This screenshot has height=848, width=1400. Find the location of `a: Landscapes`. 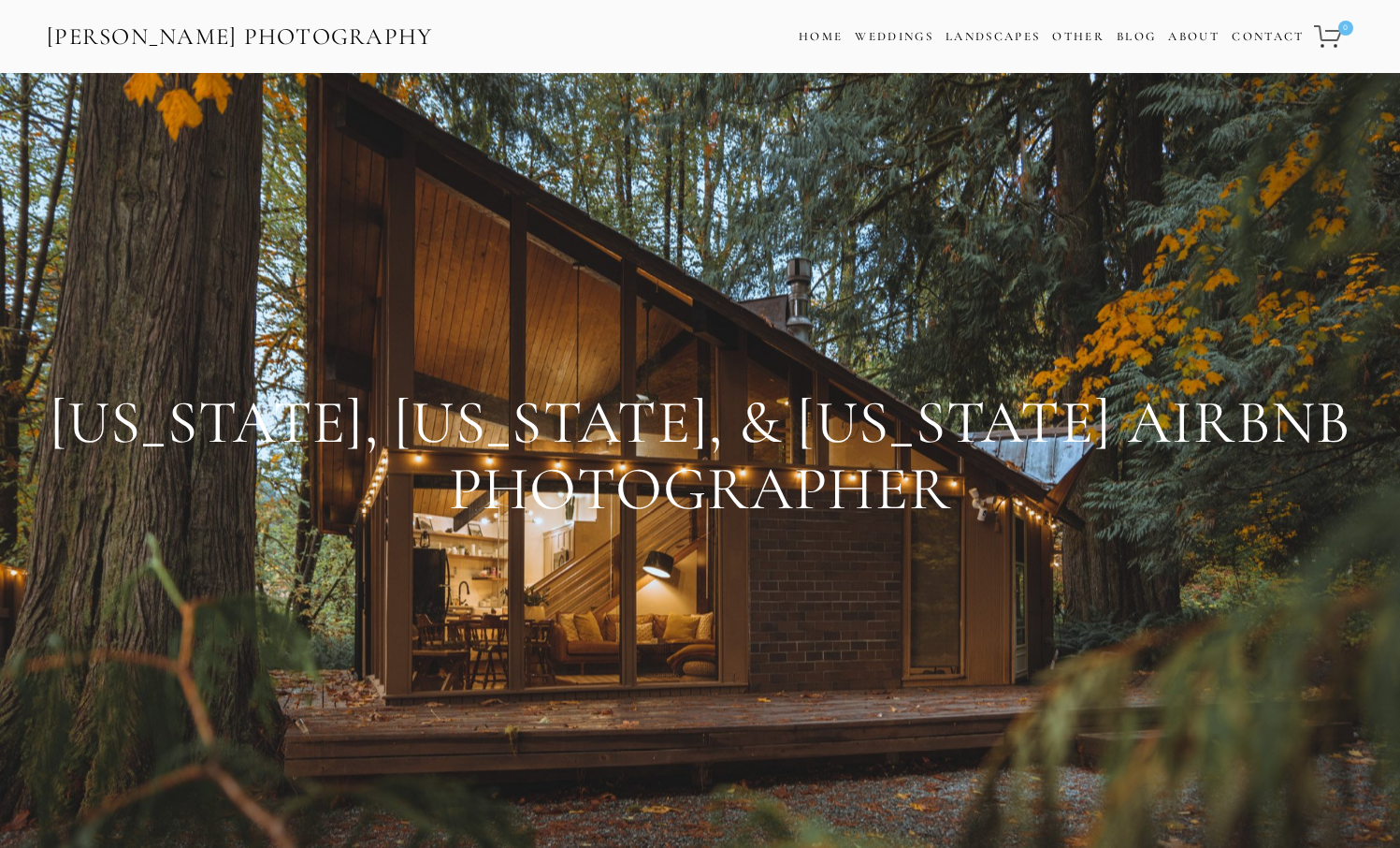

a: Landscapes is located at coordinates (992, 37).